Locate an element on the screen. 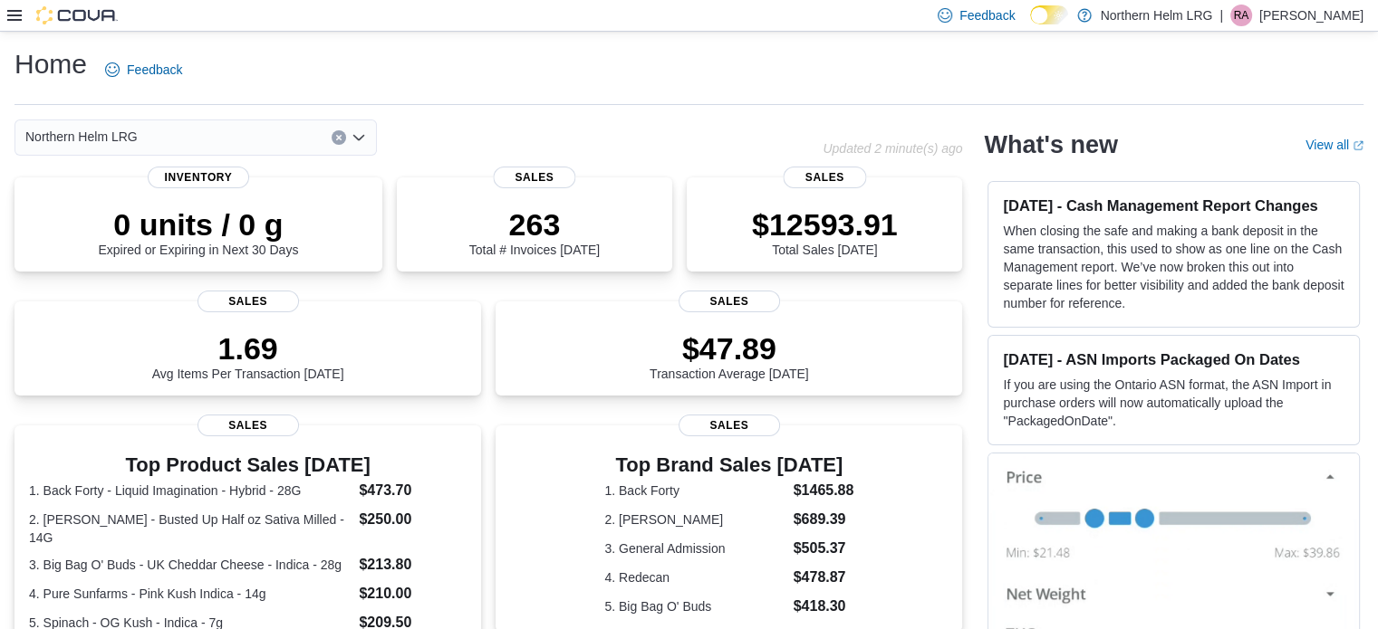  p: 0 units / 0 g is located at coordinates (197, 225).